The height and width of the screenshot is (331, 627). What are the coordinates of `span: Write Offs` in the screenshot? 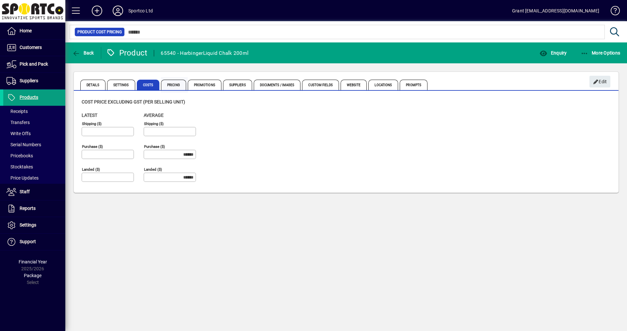 It's located at (19, 134).